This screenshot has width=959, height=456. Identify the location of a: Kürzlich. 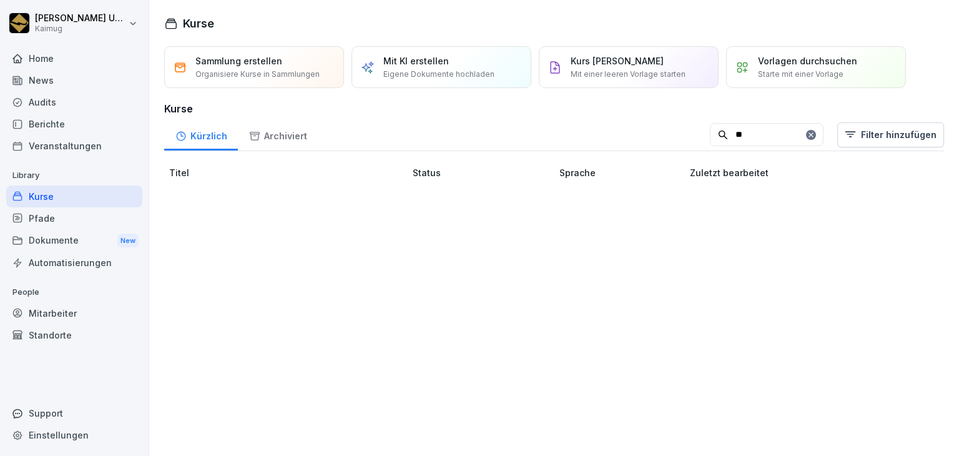
(201, 134).